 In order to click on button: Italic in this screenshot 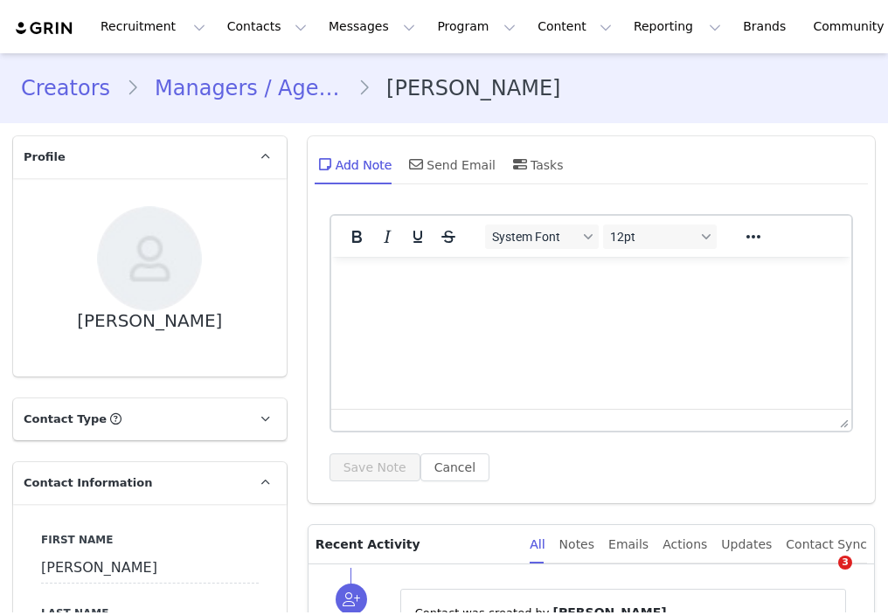, I will do `click(387, 237)`.